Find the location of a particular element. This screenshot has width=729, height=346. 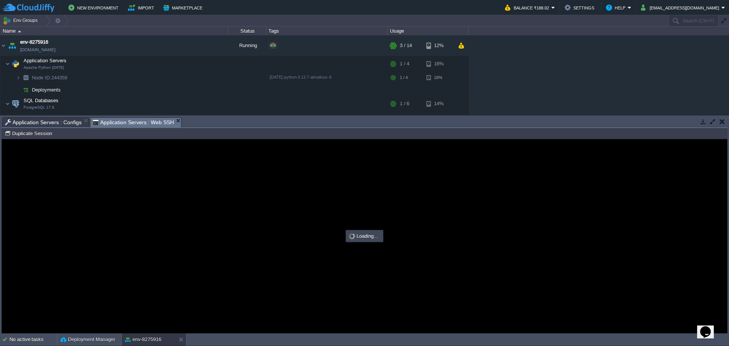

button: env-8275916 is located at coordinates (143, 339).